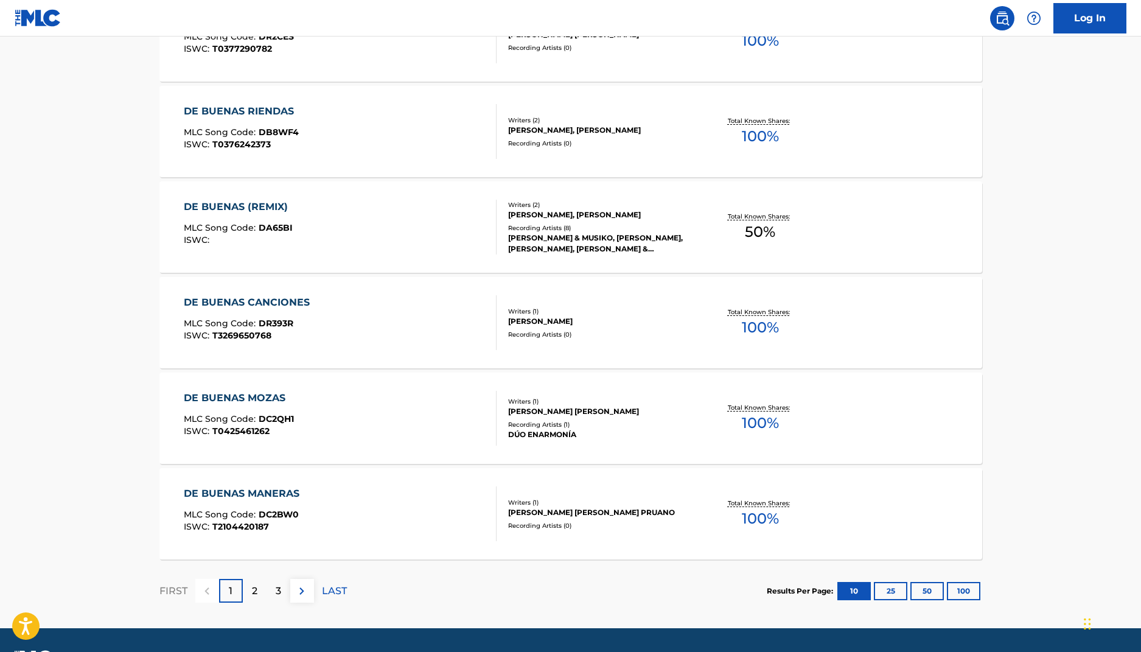 This screenshot has height=652, width=1141. What do you see at coordinates (240, 526) in the screenshot?
I see `span: T2104420187` at bounding box center [240, 526].